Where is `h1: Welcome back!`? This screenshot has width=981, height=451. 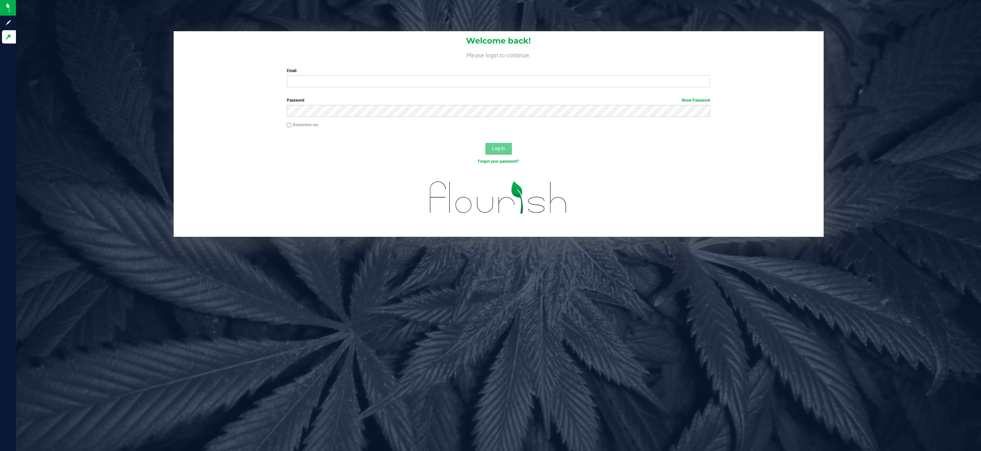 h1: Welcome back! is located at coordinates (499, 41).